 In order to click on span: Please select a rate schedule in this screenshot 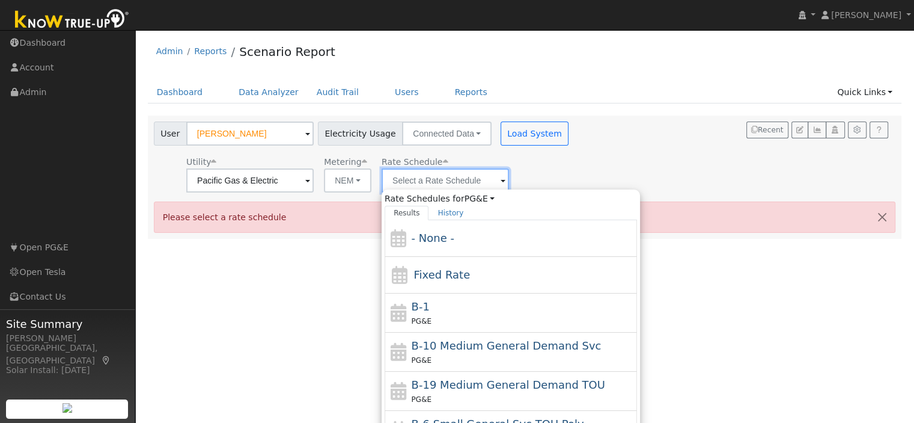, I will do `click(225, 217)`.